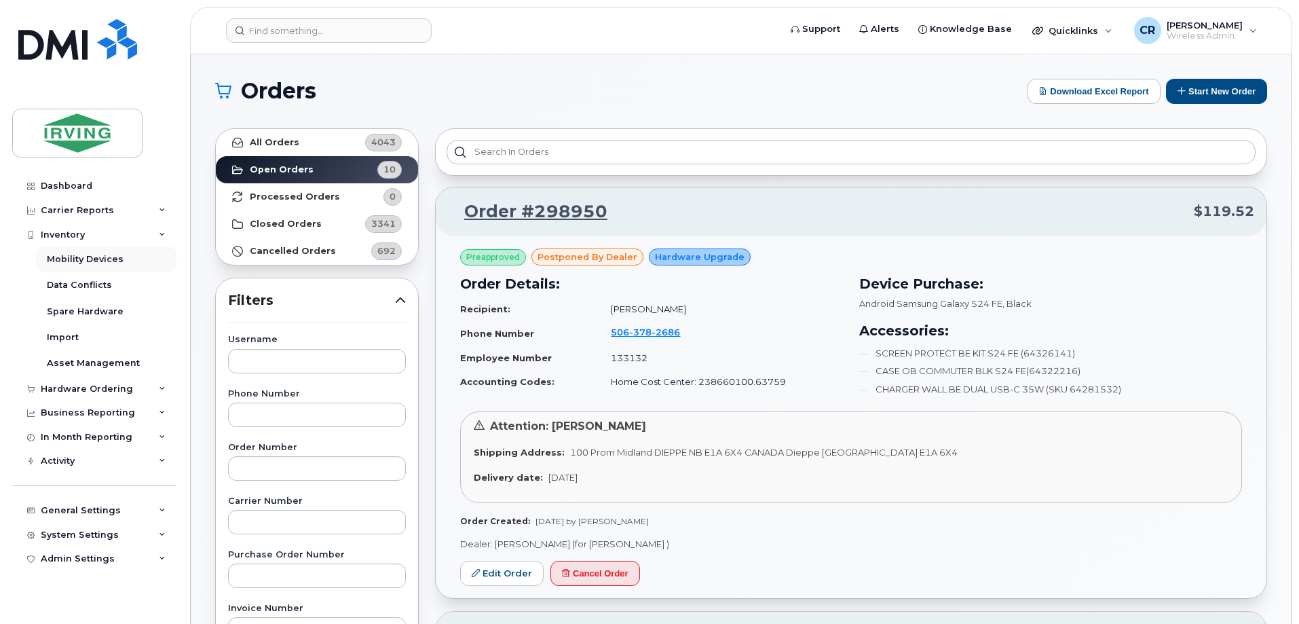 The height and width of the screenshot is (624, 1299). Describe the element at coordinates (392, 196) in the screenshot. I see `span: 0` at that location.